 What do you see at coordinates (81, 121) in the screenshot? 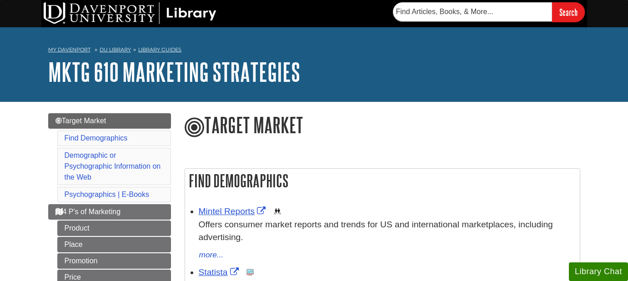
I see `span: Target Market` at bounding box center [81, 121].